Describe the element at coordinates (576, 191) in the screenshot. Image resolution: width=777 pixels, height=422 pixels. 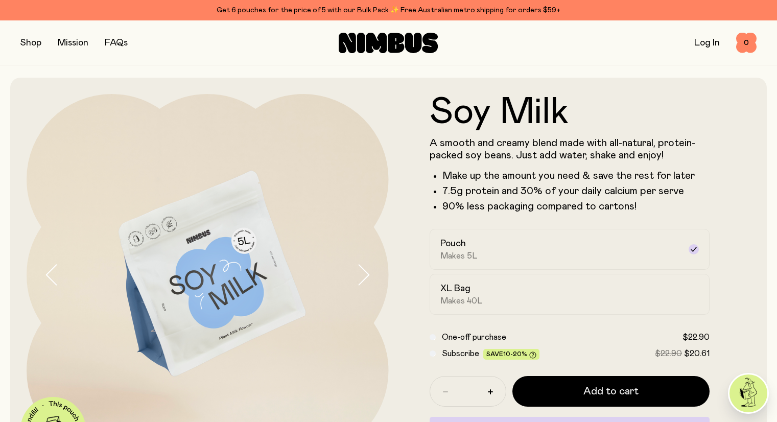
I see `li: 7.5g protein and 30% of your daily calcium per serve` at that location.